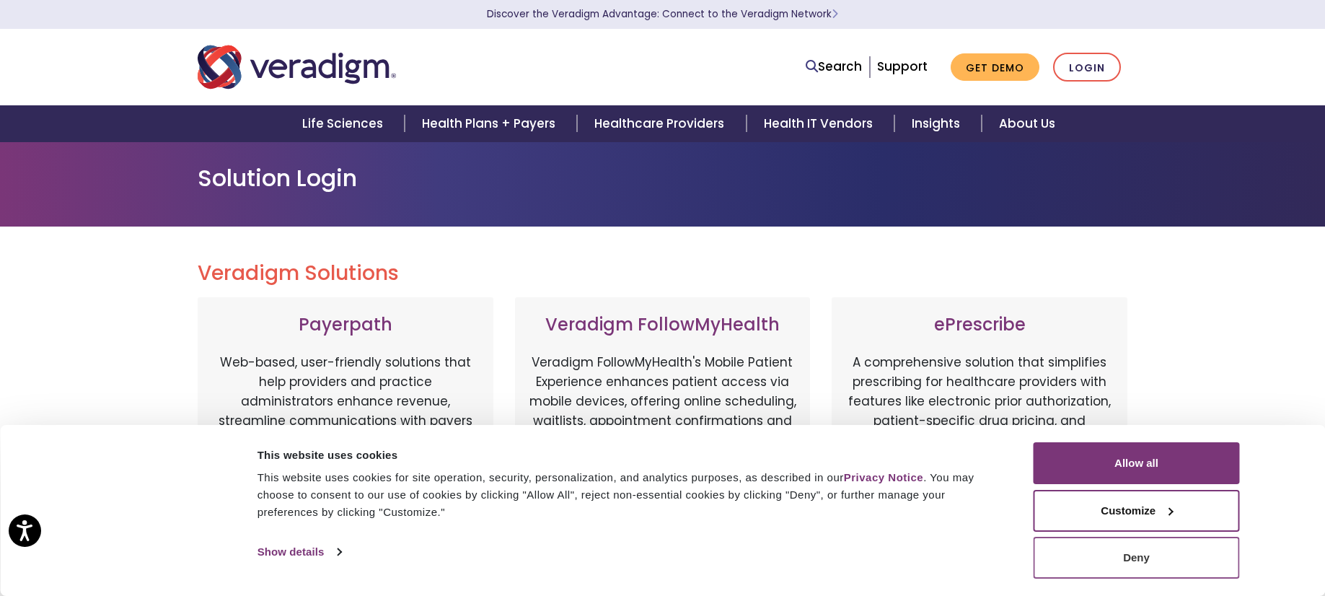  Describe the element at coordinates (662, 14) in the screenshot. I see `a: Discover the Veradigm Advantage: Connect to the Veradigm NetworkLearn More` at that location.